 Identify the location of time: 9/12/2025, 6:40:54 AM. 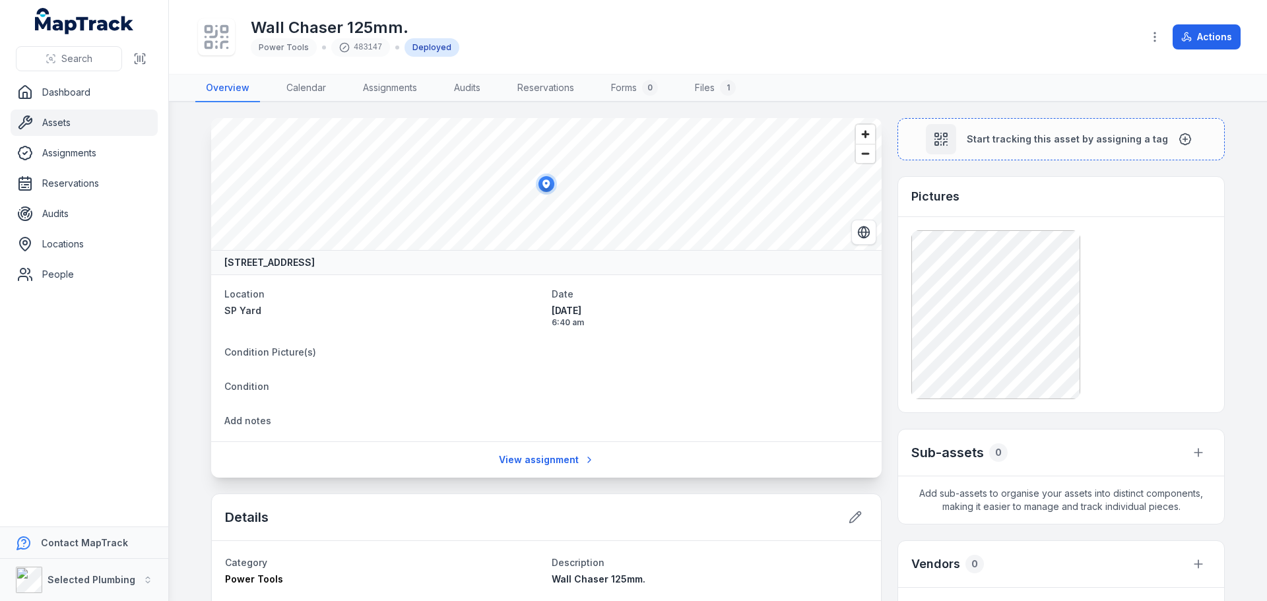
(710, 316).